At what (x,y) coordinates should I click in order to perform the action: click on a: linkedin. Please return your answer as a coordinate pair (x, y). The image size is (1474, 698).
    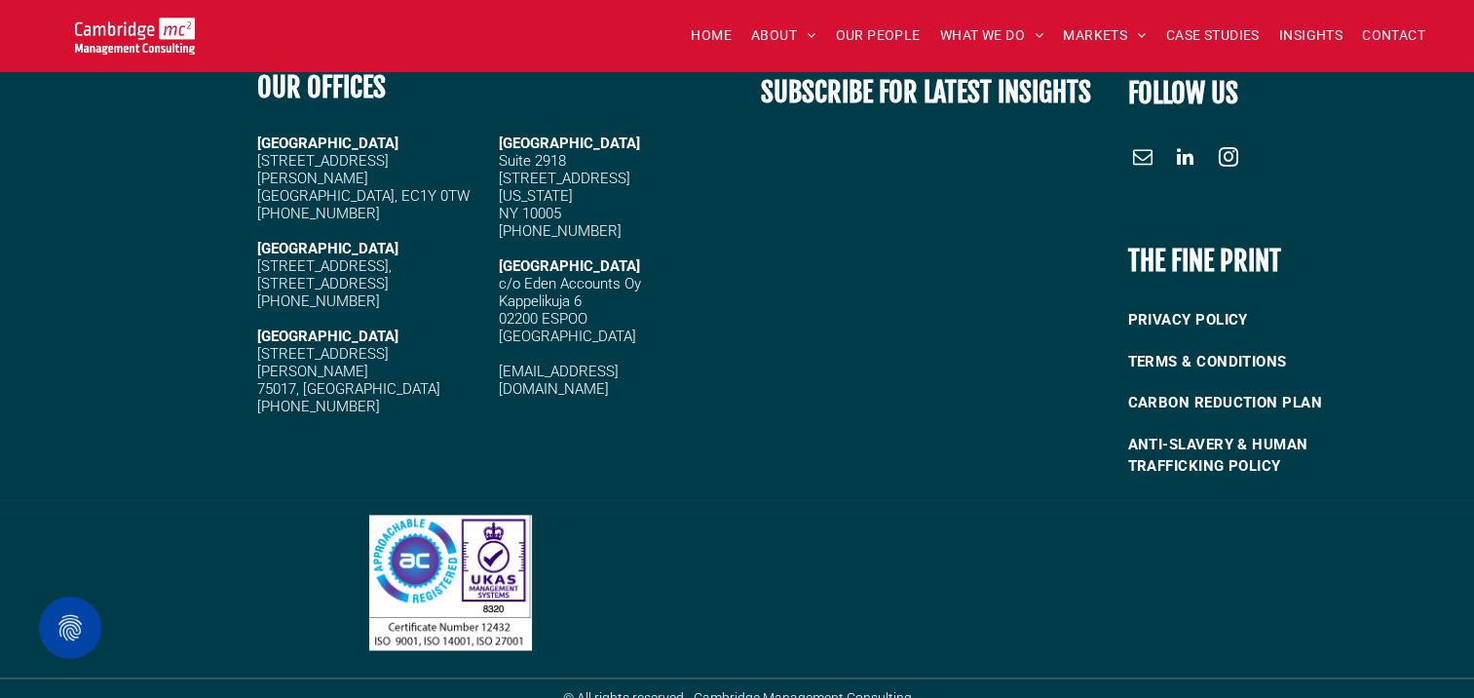
    Looking at the image, I should click on (1185, 159).